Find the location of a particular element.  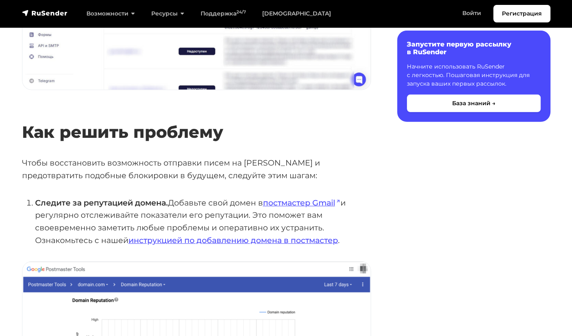

img: RuSender is located at coordinates (45, 13).